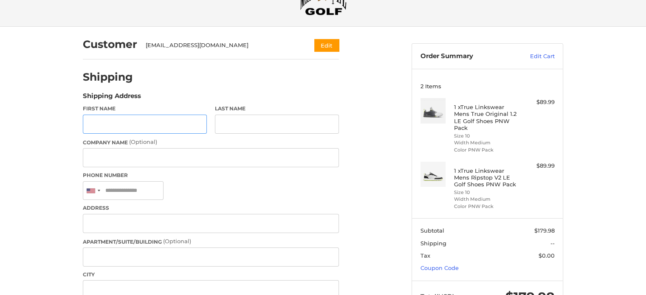  Describe the element at coordinates (110, 44) in the screenshot. I see `h2: Customer` at that location.